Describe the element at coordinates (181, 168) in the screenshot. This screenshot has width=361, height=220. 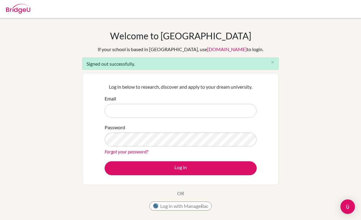
I see `button: Log in` at that location.